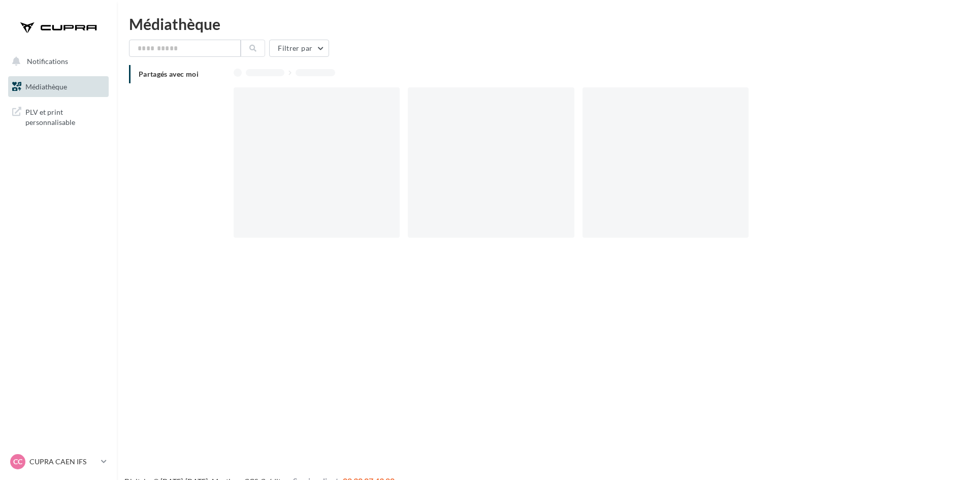 The height and width of the screenshot is (480, 970). Describe the element at coordinates (47, 61) in the screenshot. I see `span: Notifications` at that location.